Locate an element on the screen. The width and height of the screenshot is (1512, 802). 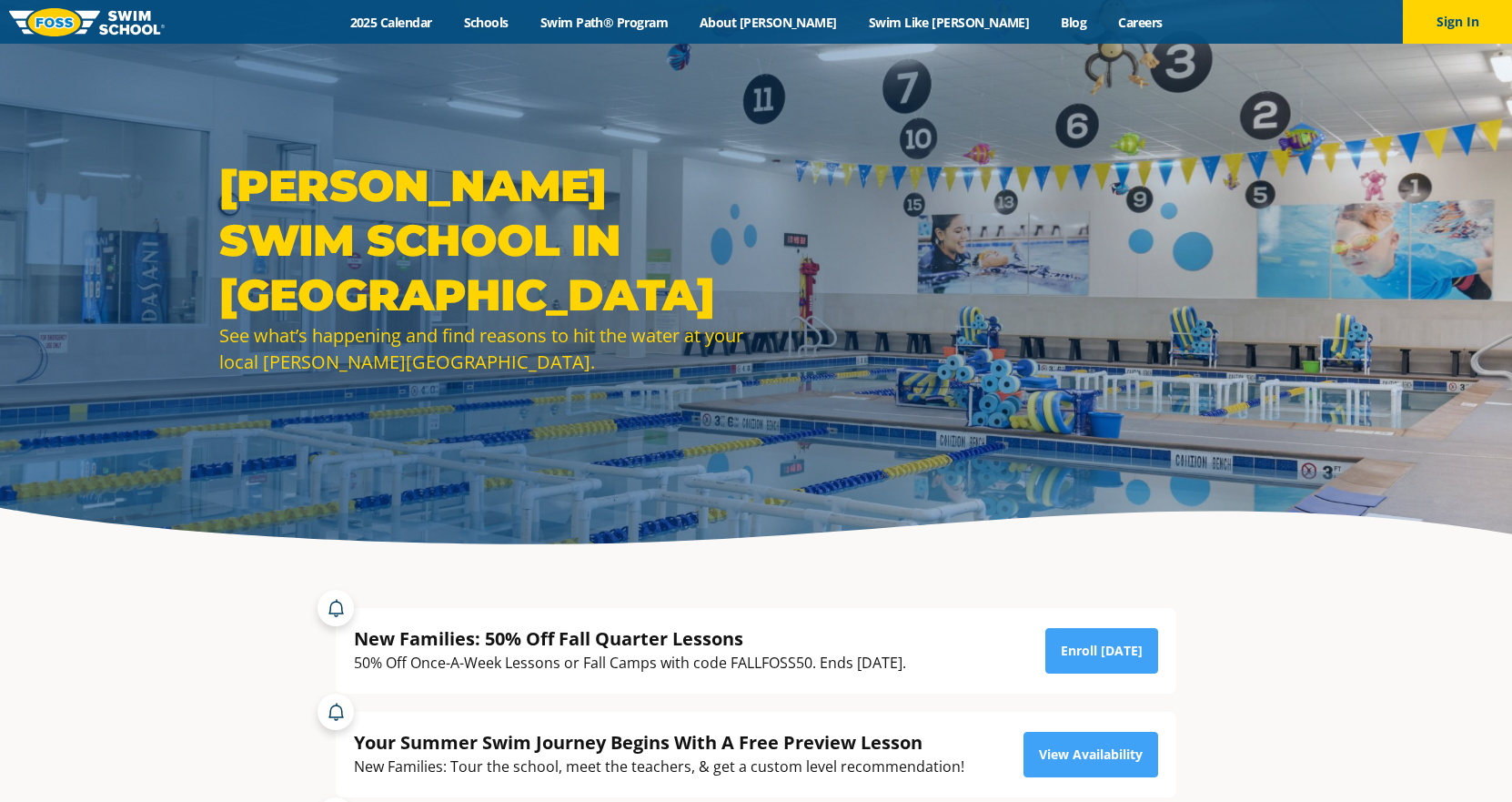
a: Careers is located at coordinates (1140, 22).